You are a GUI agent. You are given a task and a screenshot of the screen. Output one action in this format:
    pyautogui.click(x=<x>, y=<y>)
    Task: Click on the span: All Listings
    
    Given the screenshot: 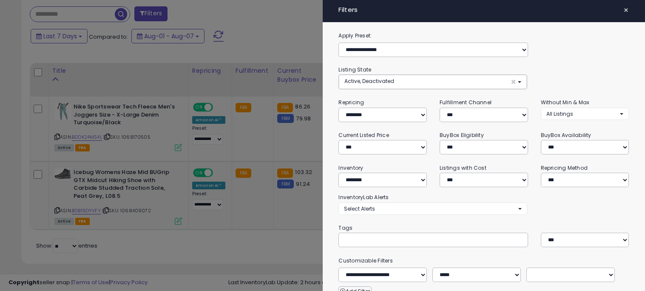 What is the action you would take?
    pyautogui.click(x=560, y=114)
    